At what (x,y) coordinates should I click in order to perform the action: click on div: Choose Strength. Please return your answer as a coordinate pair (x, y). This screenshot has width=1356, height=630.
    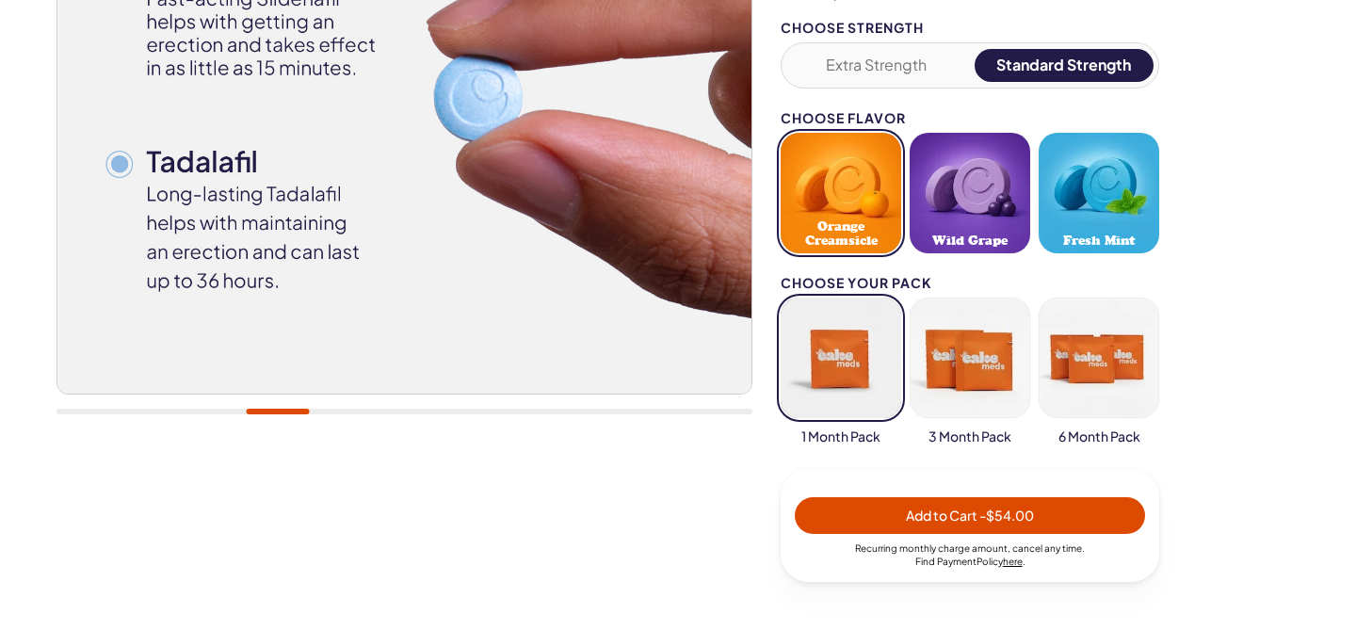
    Looking at the image, I should click on (970, 27).